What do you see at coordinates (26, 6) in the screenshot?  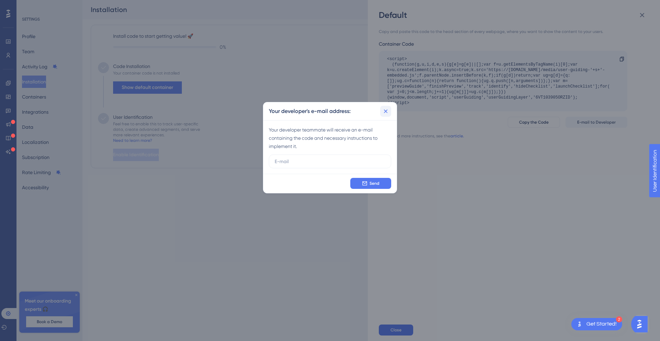 I see `span: User Identification` at bounding box center [26, 6].